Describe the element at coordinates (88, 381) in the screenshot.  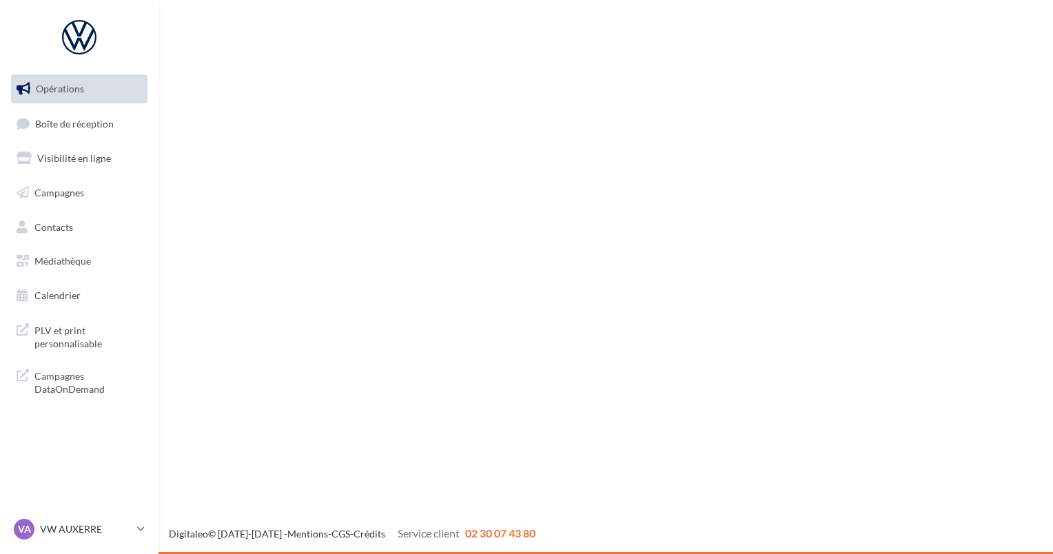
I see `span: Campagnes DataOnDemand` at that location.